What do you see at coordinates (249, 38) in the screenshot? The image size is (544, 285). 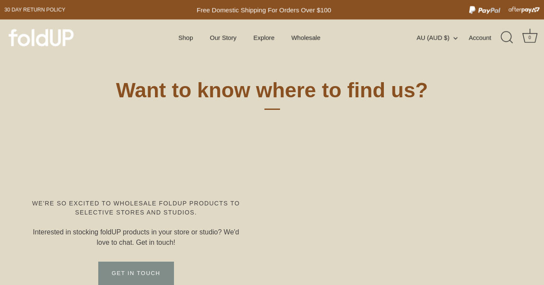 I see `div: Primary navigation` at bounding box center [249, 38].